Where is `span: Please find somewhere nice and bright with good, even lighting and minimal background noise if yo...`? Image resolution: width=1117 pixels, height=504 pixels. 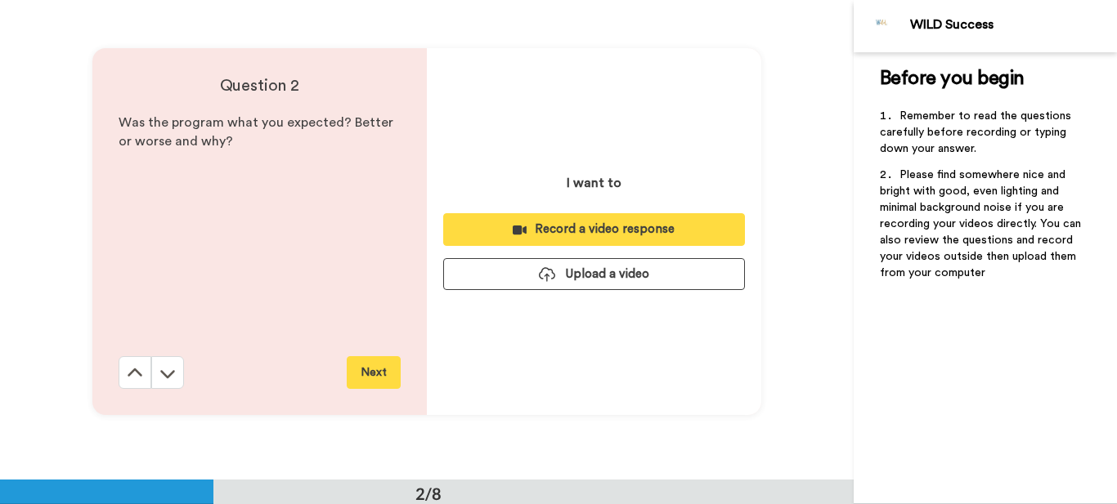
span: Please find somewhere nice and bright with good, even lighting and minimal background noise if yo... is located at coordinates (982, 224).